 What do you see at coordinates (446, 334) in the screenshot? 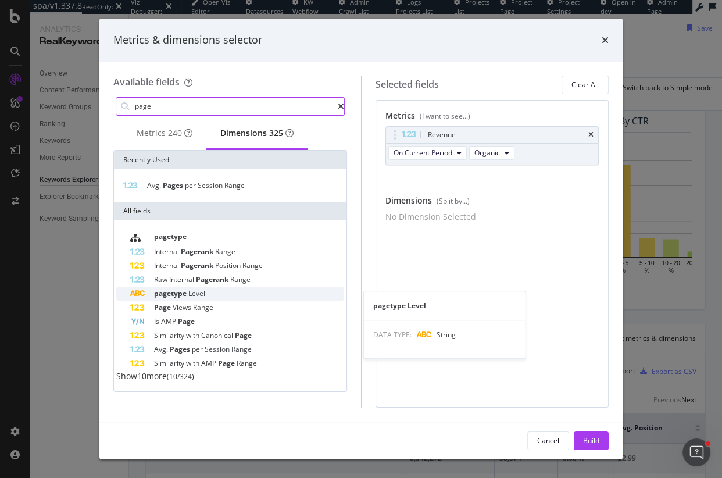
I see `span: String` at bounding box center [446, 334].